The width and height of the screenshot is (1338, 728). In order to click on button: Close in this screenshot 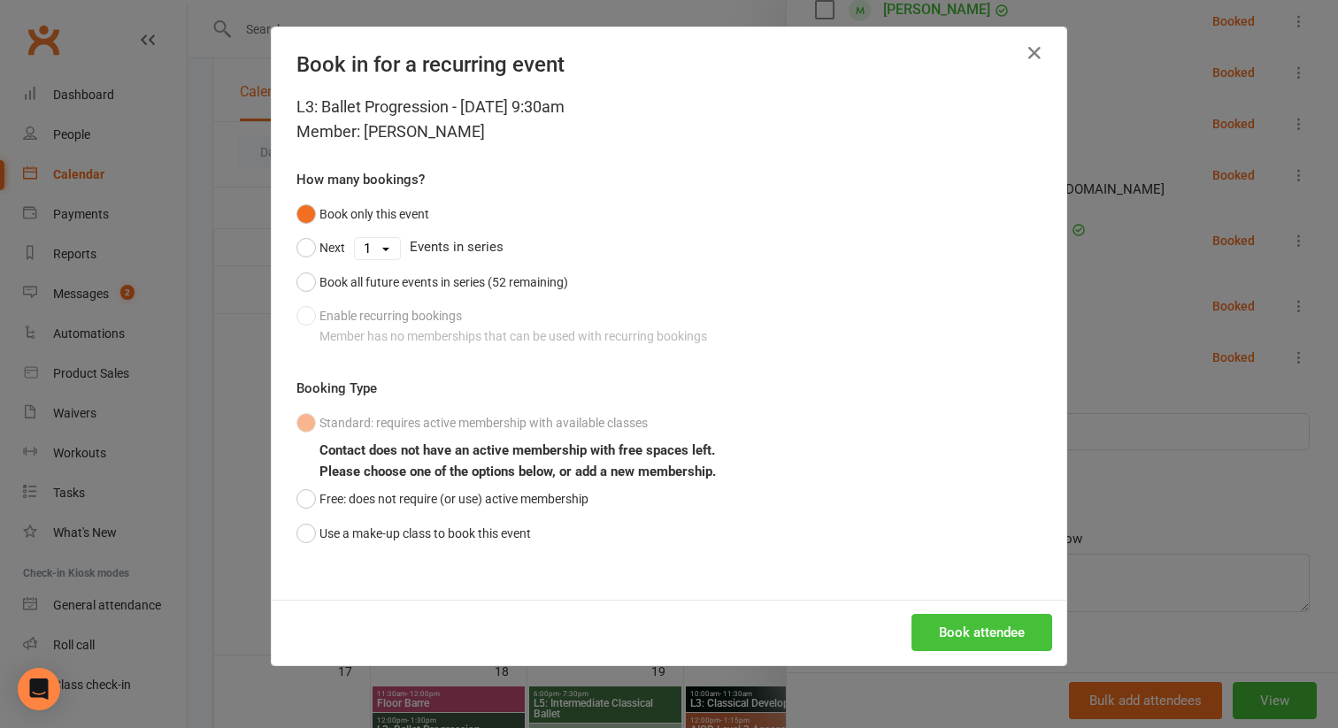, I will do `click(1034, 53)`.